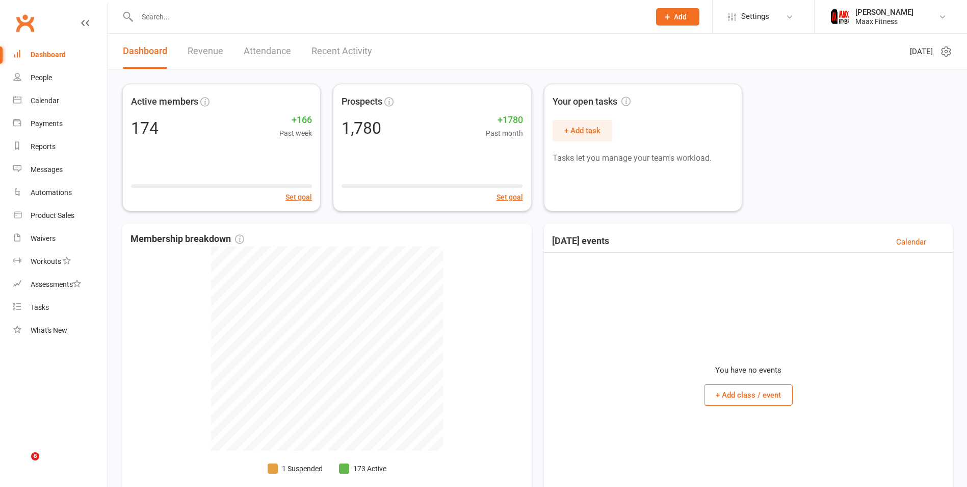 The image size is (967, 487). What do you see at coordinates (296, 120) in the screenshot?
I see `span: +166` at bounding box center [296, 120].